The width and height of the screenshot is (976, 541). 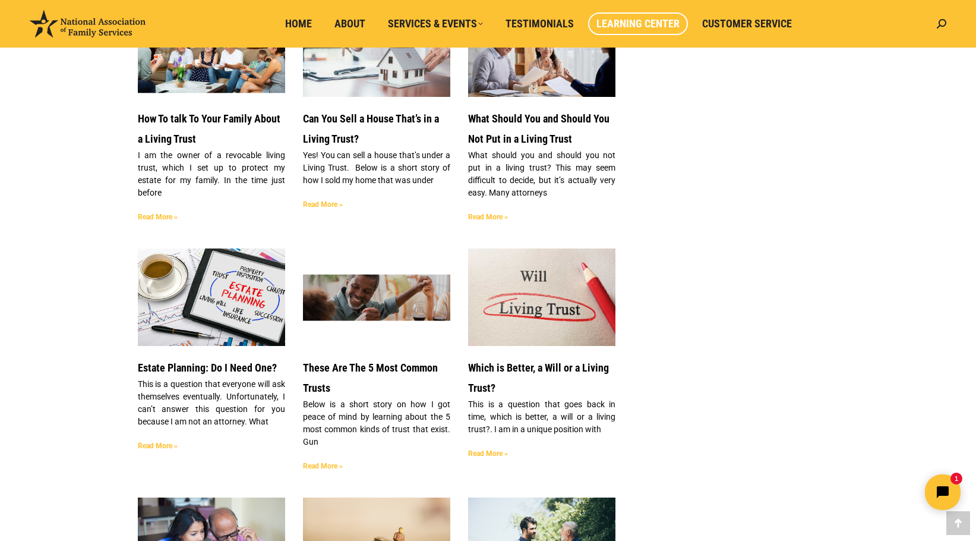 What do you see at coordinates (638, 24) in the screenshot?
I see `a: Learning Center` at bounding box center [638, 24].